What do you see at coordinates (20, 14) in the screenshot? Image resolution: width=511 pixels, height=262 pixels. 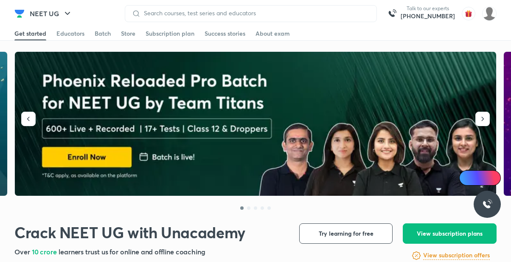 I see `a: Company Logo` at bounding box center [20, 14].